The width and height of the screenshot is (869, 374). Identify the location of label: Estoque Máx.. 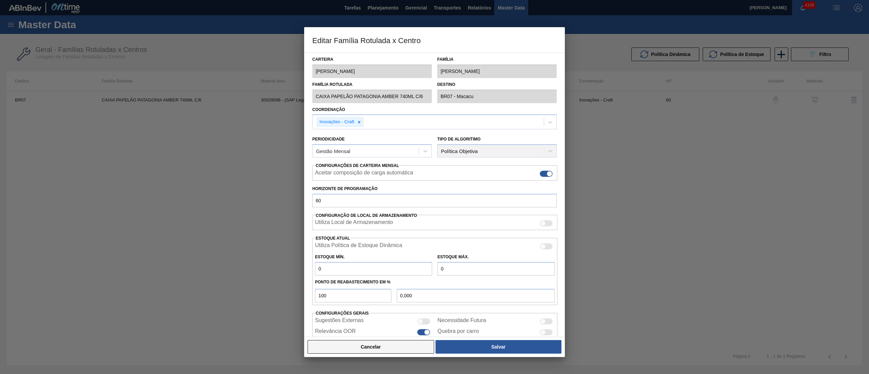
(453, 257).